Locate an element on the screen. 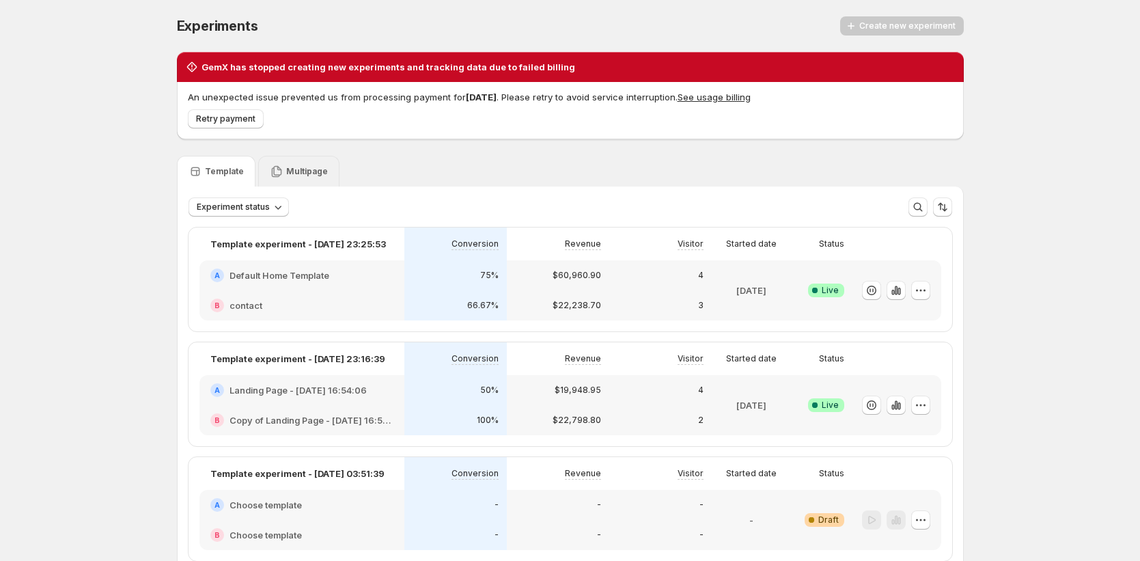 This screenshot has height=561, width=1140. p: 100% is located at coordinates (488, 420).